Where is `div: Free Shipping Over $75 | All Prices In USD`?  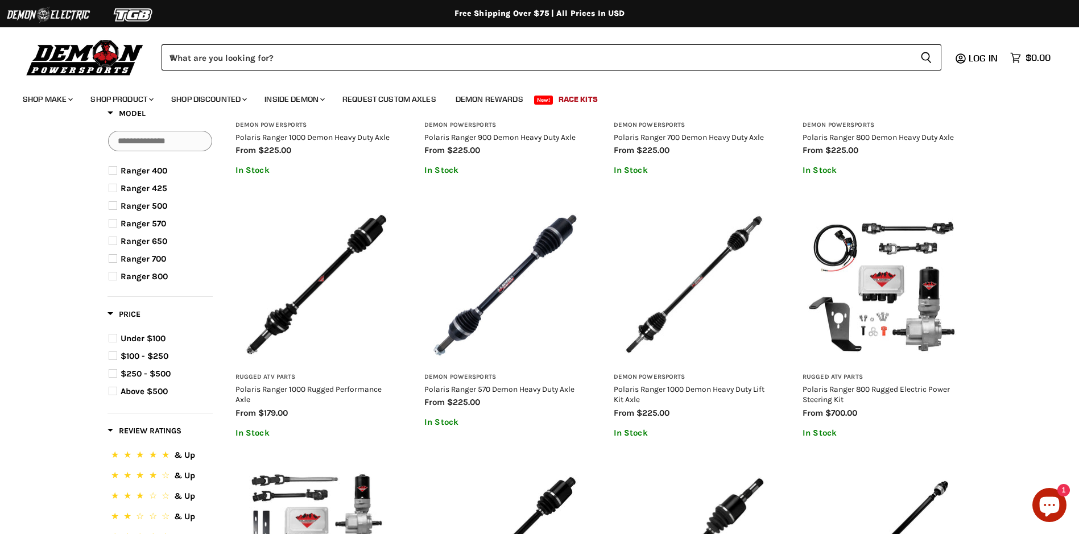
div: Free Shipping Over $75 | All Prices In USD is located at coordinates (540, 14).